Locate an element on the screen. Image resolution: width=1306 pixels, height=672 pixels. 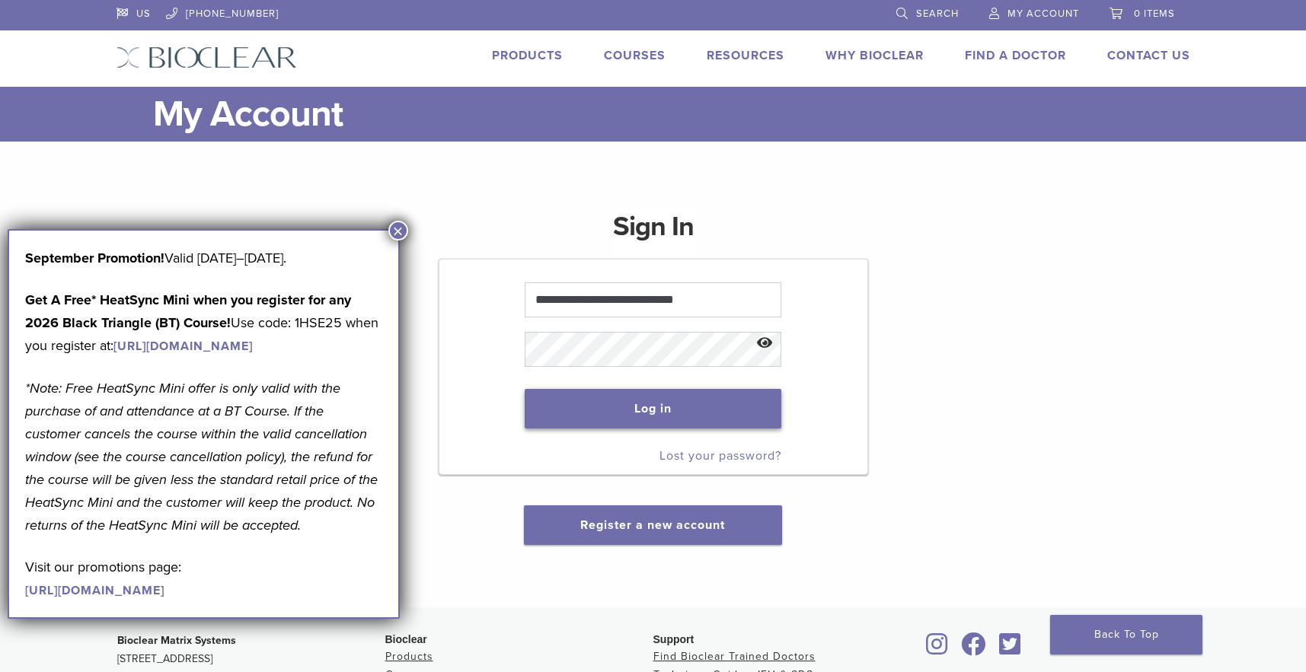
button: Register a new account is located at coordinates (653, 525).